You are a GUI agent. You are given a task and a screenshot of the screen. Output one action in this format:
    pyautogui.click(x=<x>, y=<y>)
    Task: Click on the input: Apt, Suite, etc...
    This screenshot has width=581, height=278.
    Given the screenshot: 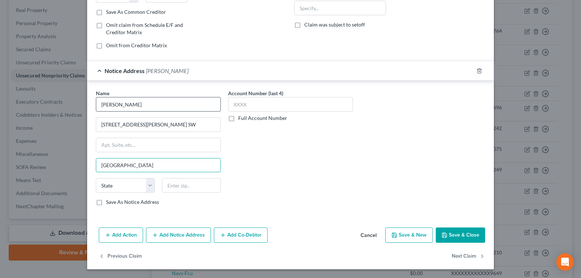 What is the action you would take?
    pyautogui.click(x=158, y=145)
    